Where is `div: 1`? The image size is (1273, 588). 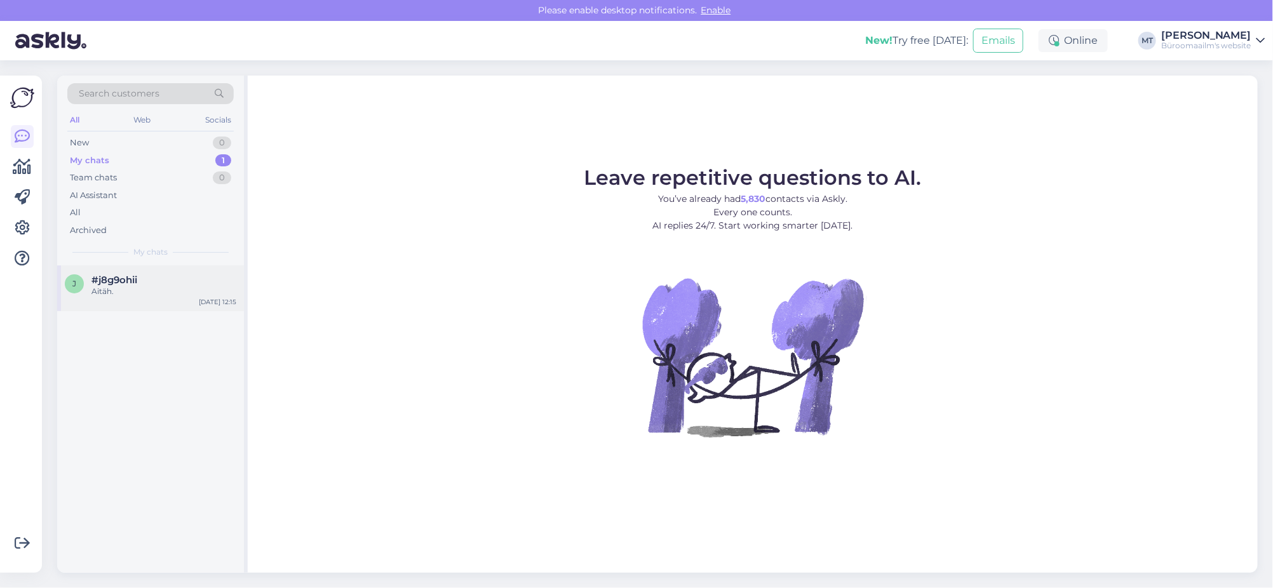 div: 1 is located at coordinates (223, 161).